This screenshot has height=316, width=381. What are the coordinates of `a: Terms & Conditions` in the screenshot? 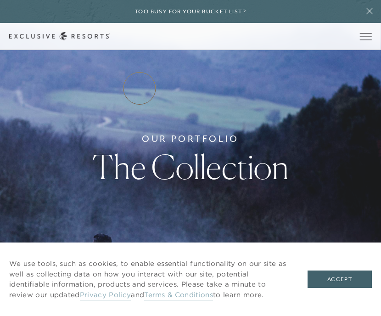 It's located at (179, 295).